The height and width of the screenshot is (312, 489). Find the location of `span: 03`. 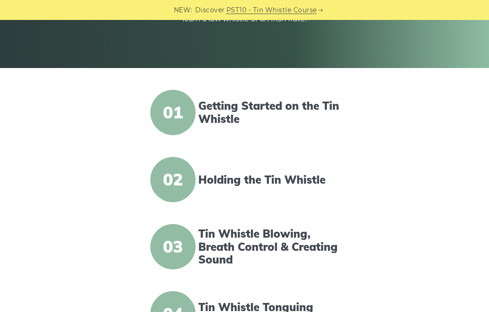

span: 03 is located at coordinates (173, 246).